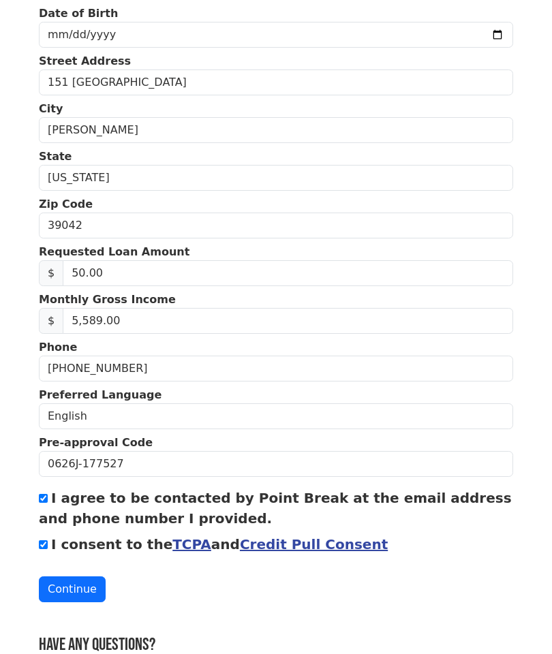 The height and width of the screenshot is (654, 552). What do you see at coordinates (192, 545) in the screenshot?
I see `a: TCPA` at bounding box center [192, 545].